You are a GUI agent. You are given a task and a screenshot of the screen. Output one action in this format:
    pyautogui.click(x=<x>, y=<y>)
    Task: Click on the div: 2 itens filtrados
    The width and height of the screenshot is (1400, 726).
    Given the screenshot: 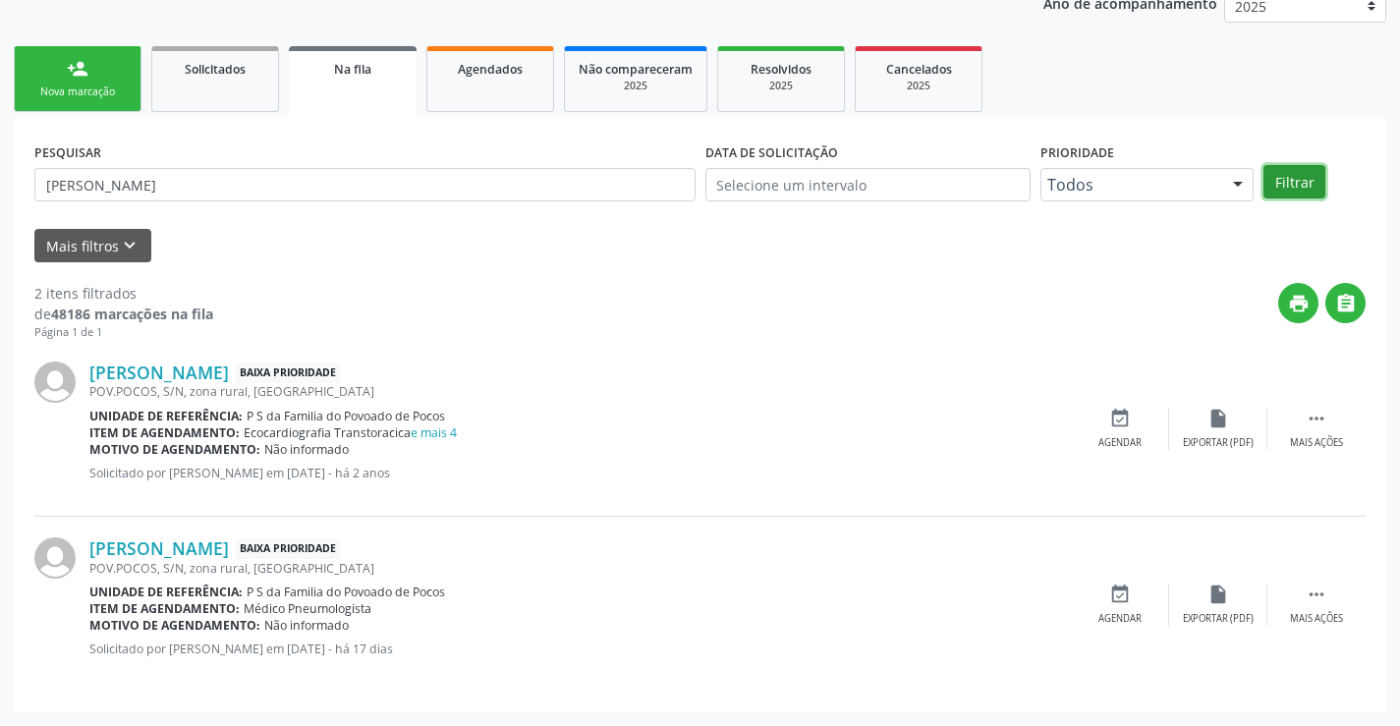 What is the action you would take?
    pyautogui.click(x=124, y=293)
    